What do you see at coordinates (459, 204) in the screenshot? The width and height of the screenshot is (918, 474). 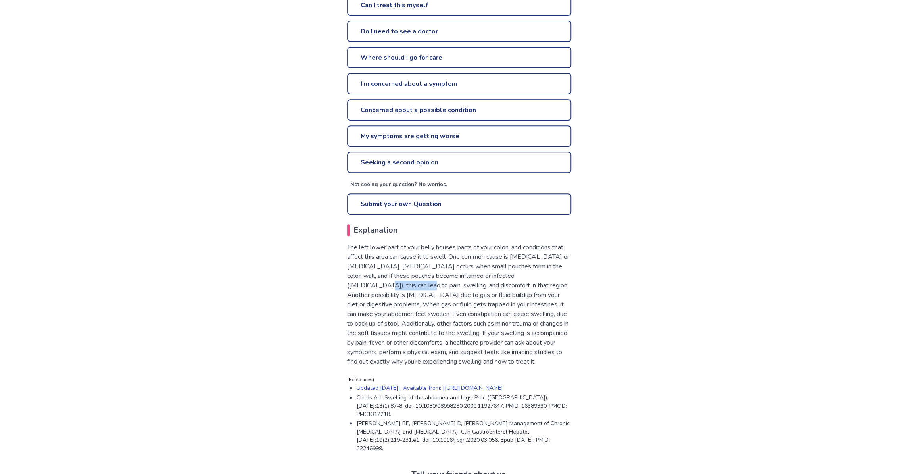 I see `a: Submit your own Question` at bounding box center [459, 204].